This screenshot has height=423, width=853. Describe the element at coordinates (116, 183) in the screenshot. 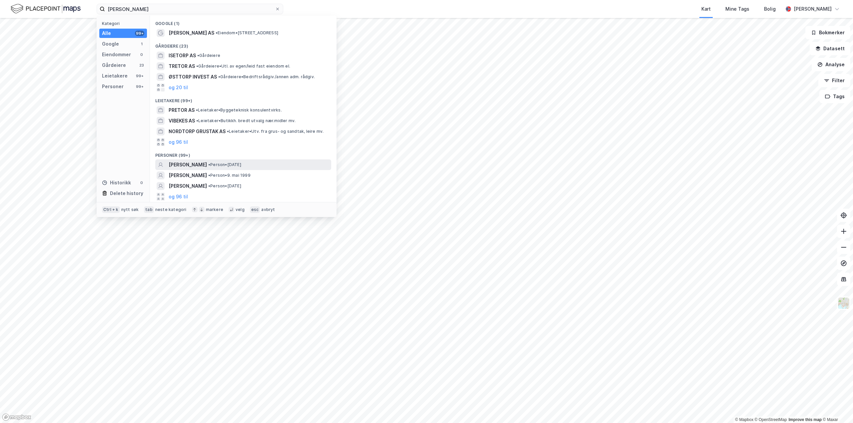

I see `div: Historikk` at that location.